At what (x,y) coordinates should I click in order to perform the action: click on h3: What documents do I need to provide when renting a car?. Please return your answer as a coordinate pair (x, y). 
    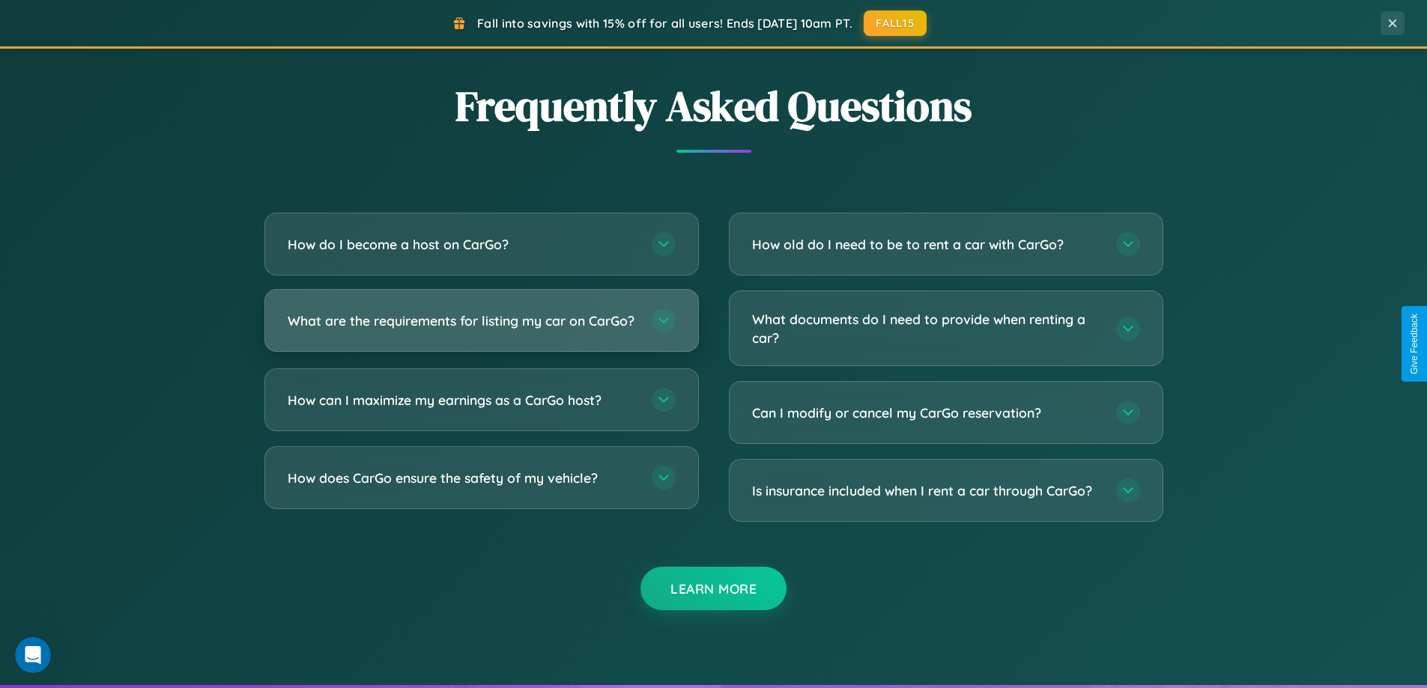
    Looking at the image, I should click on (926, 328).